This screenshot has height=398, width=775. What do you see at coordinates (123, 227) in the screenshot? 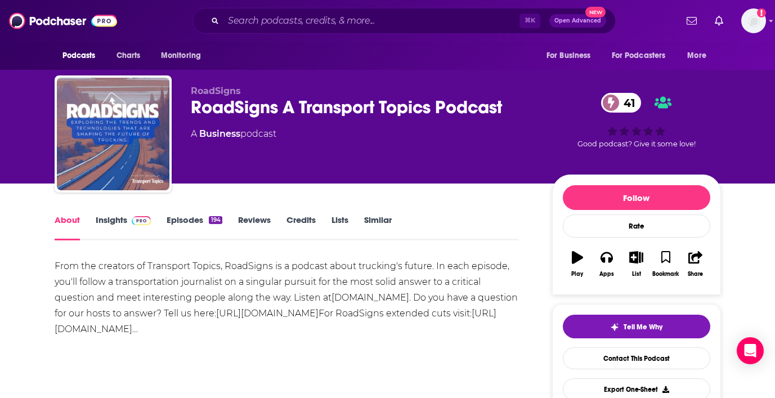
I see `a: InsightsPodchaser Pro` at bounding box center [123, 227].